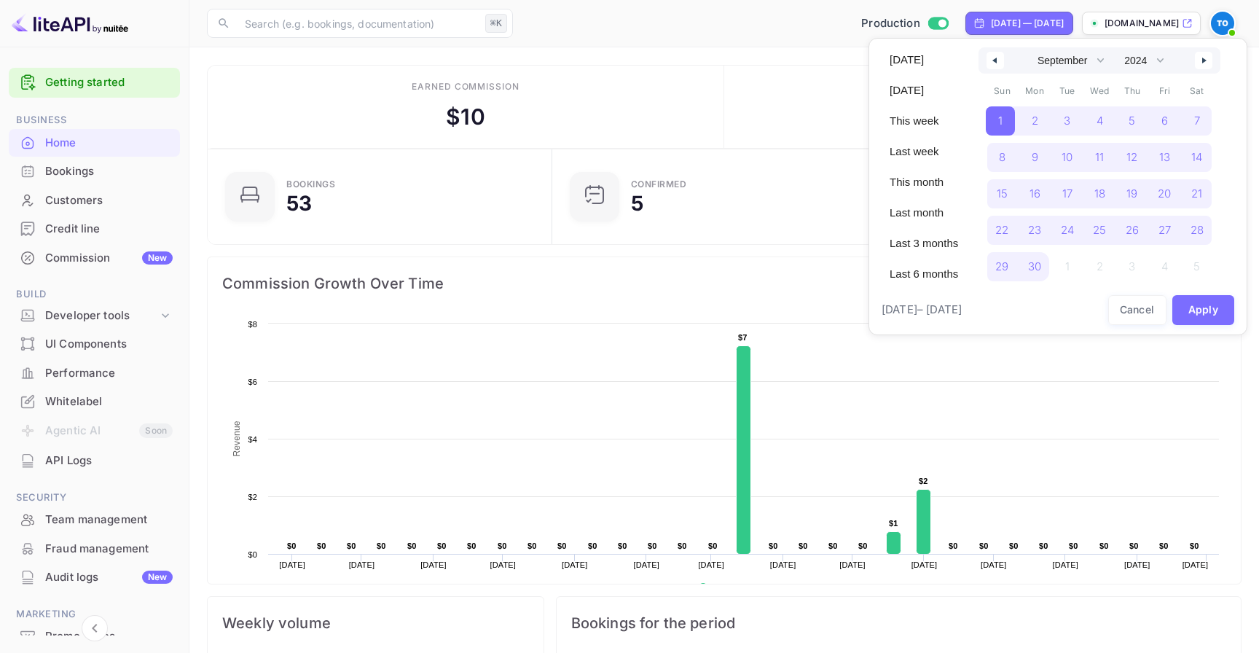 The height and width of the screenshot is (653, 1259). I want to click on span: 22, so click(1002, 230).